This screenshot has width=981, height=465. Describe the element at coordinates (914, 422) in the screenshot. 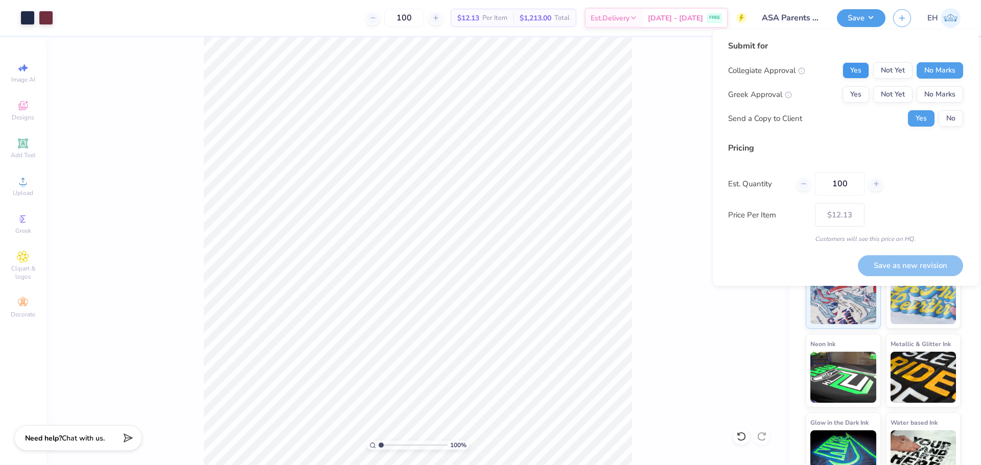

I see `span: Water based Ink` at that location.